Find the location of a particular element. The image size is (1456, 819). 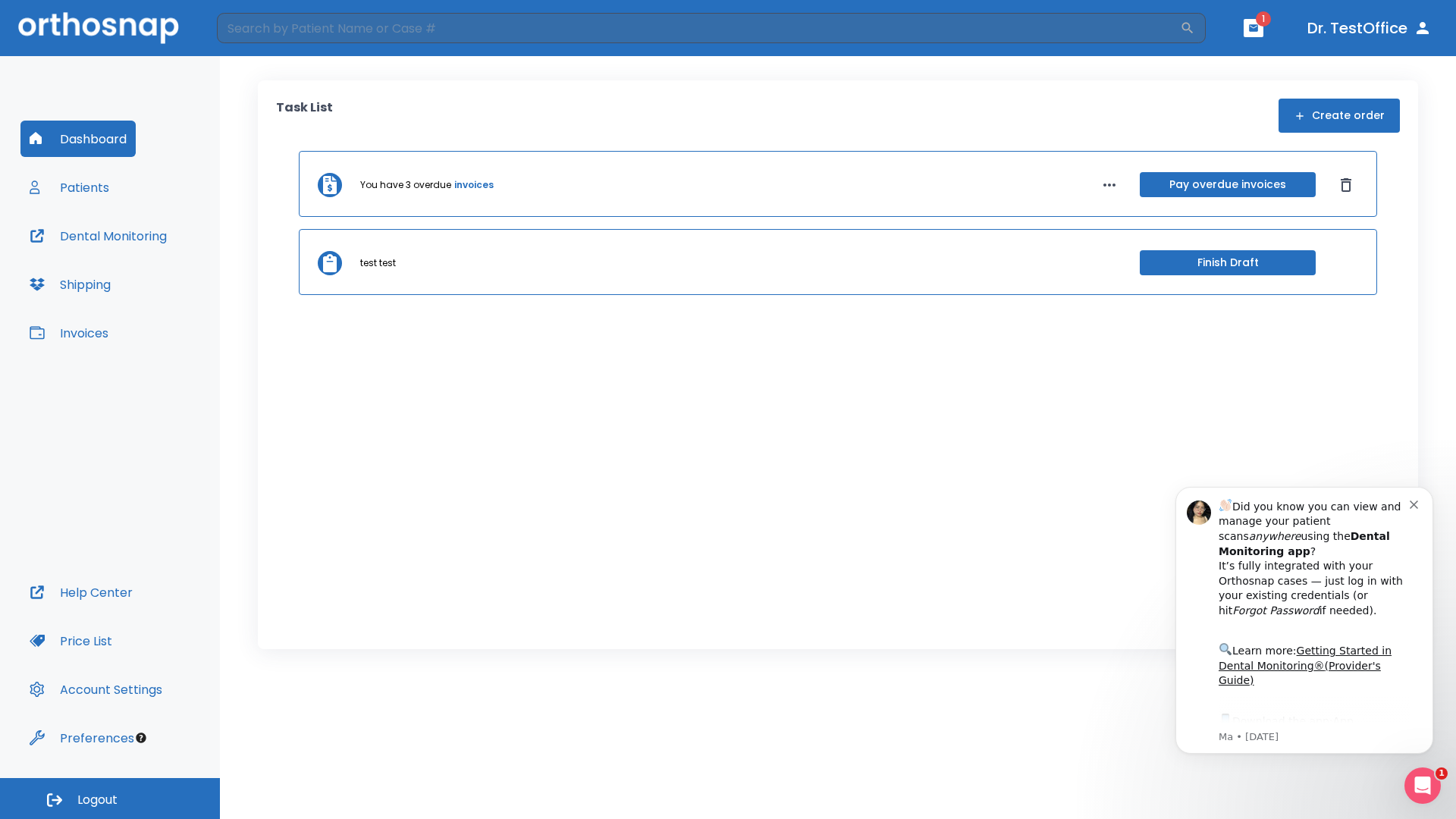

div: message notification from Ma, 10w ago. 👋🏻 Did you know you can view and manage your patient scans... is located at coordinates (152, 153).